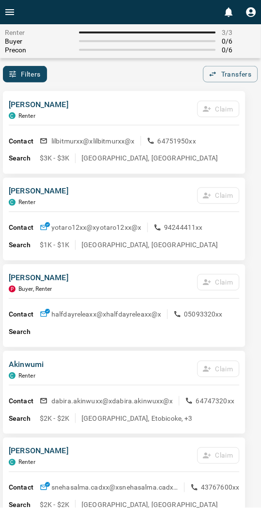  I want to click on p: halfdayreleaxx@x halfdayreleaxx@x, so click(106, 314).